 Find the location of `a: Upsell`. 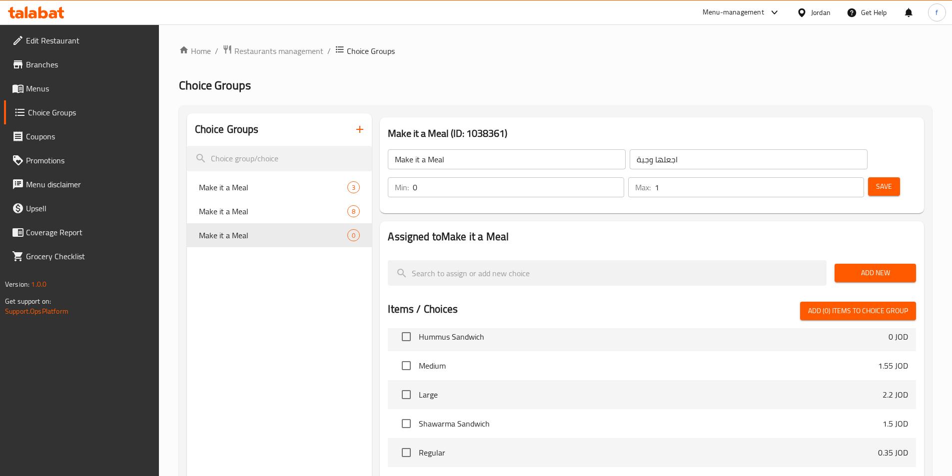

a: Upsell is located at coordinates (81, 208).